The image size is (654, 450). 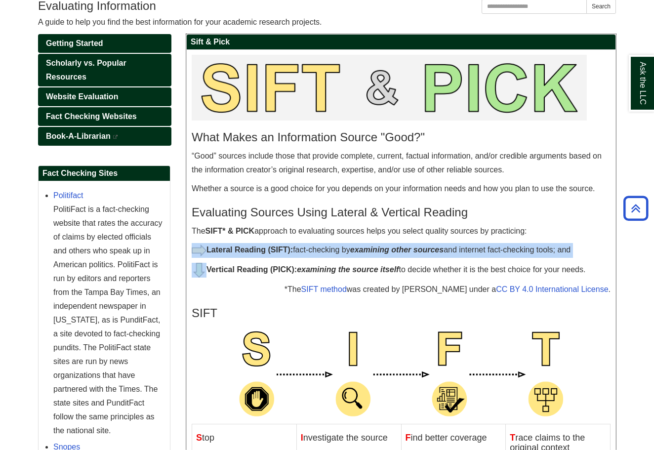 I want to click on a: Fact Checking Websites, so click(x=105, y=117).